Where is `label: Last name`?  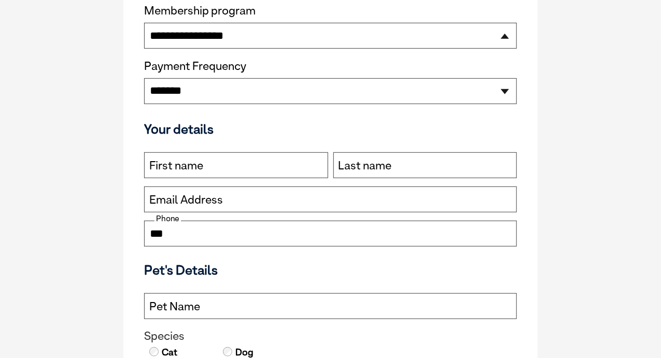 label: Last name is located at coordinates (365, 166).